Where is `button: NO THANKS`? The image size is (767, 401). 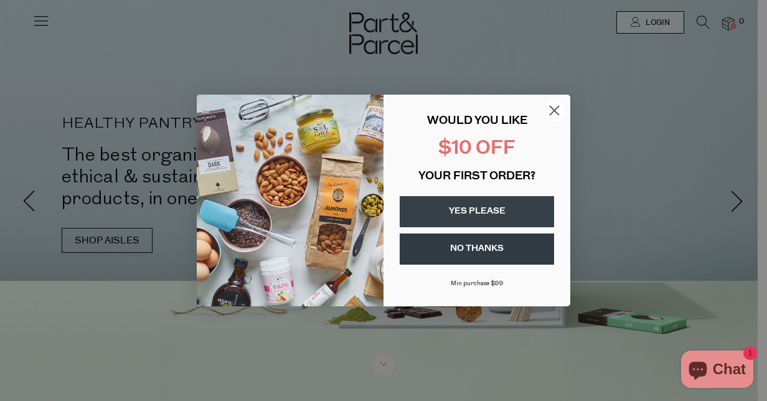 button: NO THANKS is located at coordinates (477, 249).